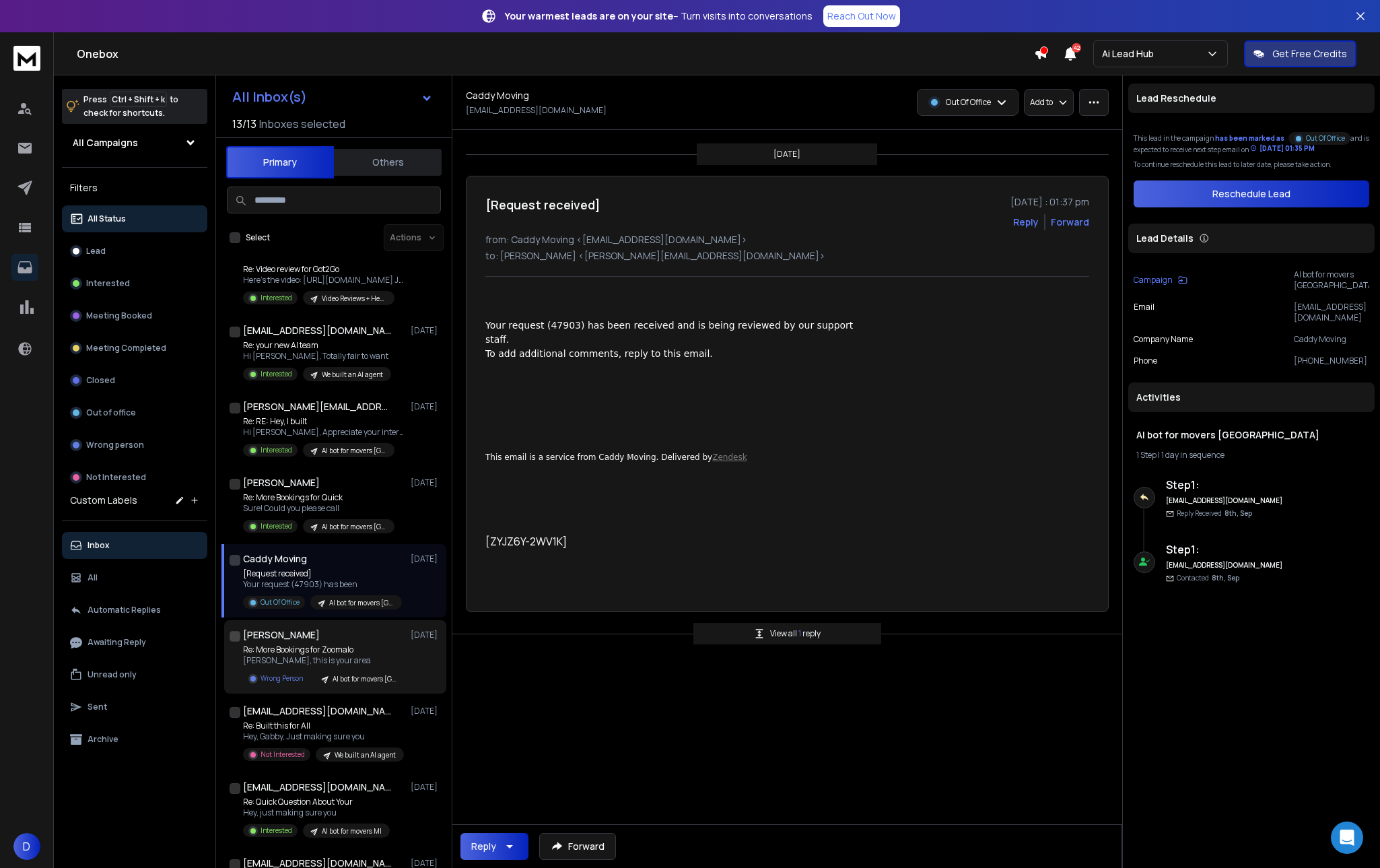  I want to click on p: Lead Reschedule, so click(1176, 98).